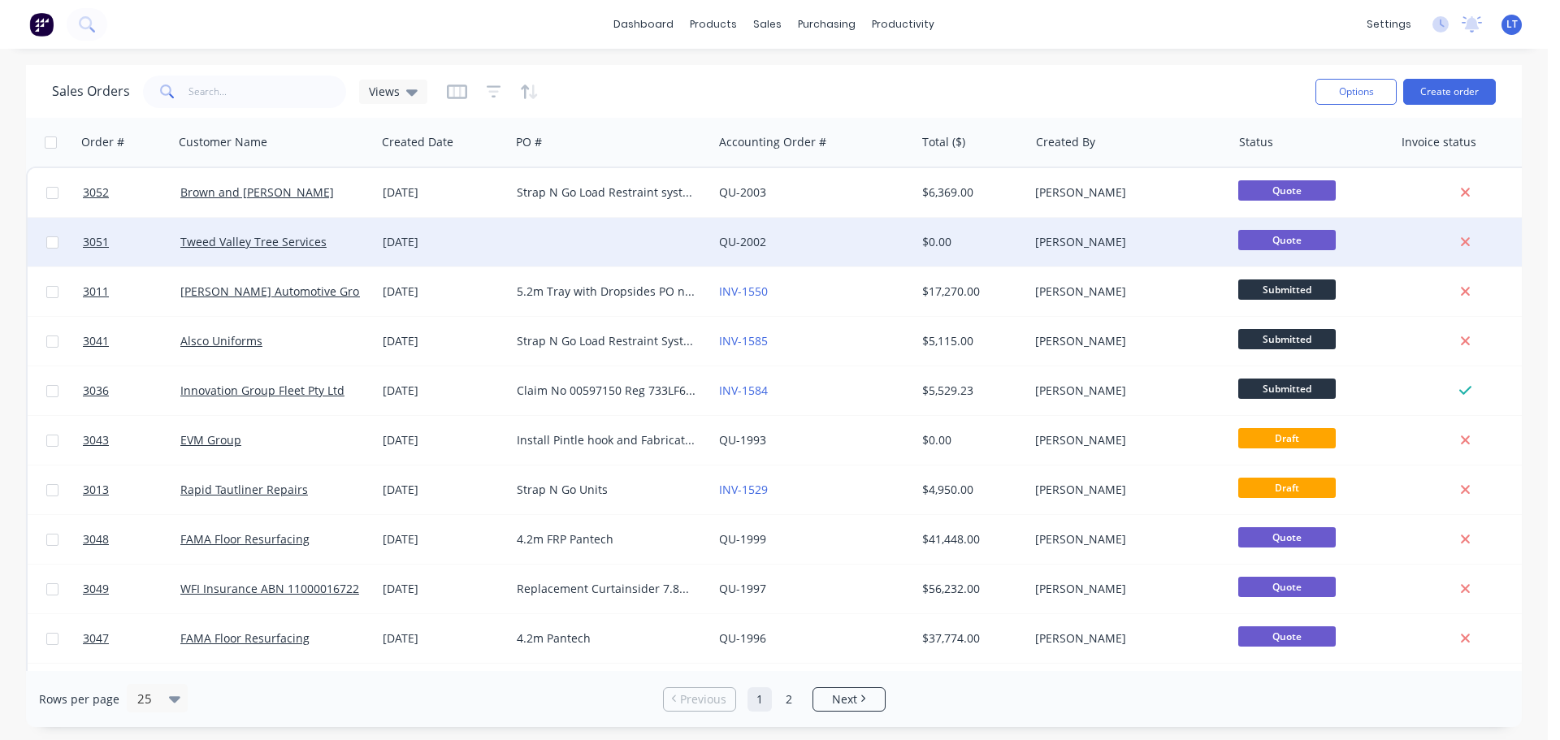 Image resolution: width=1560 pixels, height=740 pixels. Describe the element at coordinates (607, 441) in the screenshot. I see `div: Install Pintle hook and Fabrication on sides` at that location.